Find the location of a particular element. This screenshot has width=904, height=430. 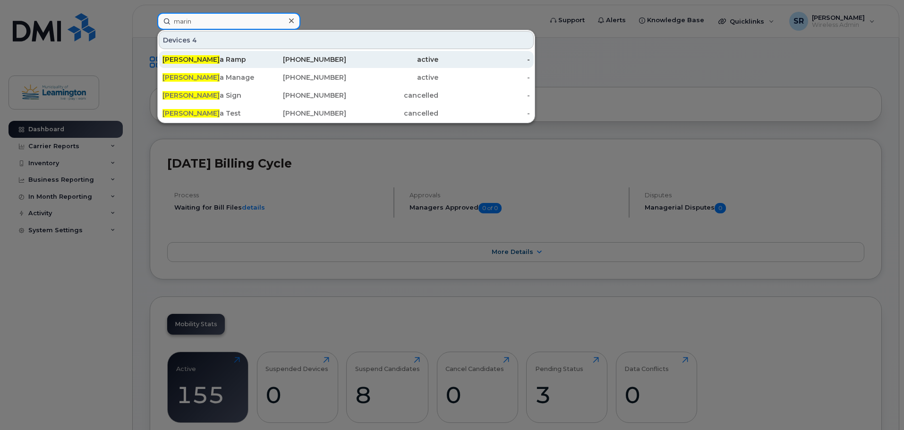

div: a Test is located at coordinates (208, 113).